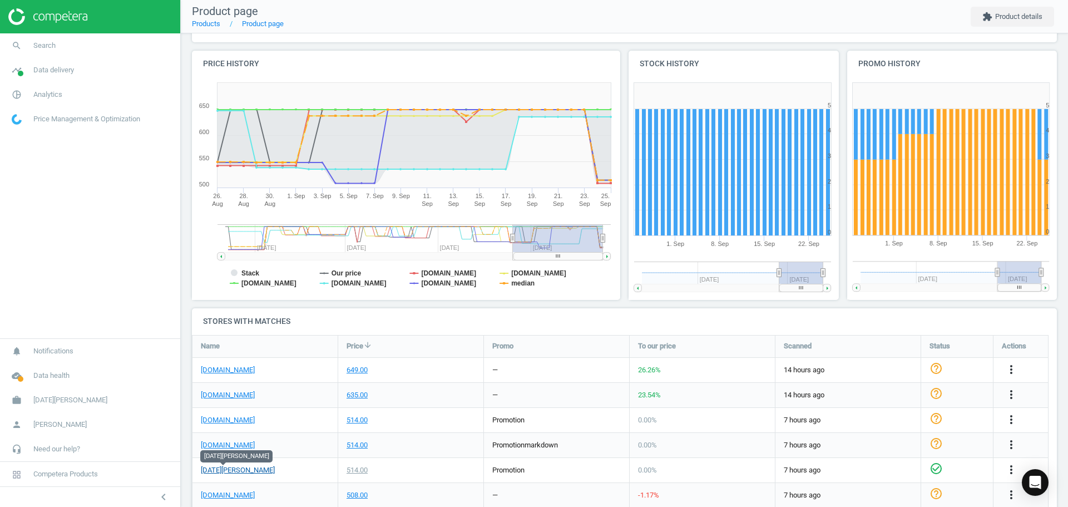 Image resolution: width=1068 pixels, height=507 pixels. I want to click on span: +1.1 %, so click(271, 27).